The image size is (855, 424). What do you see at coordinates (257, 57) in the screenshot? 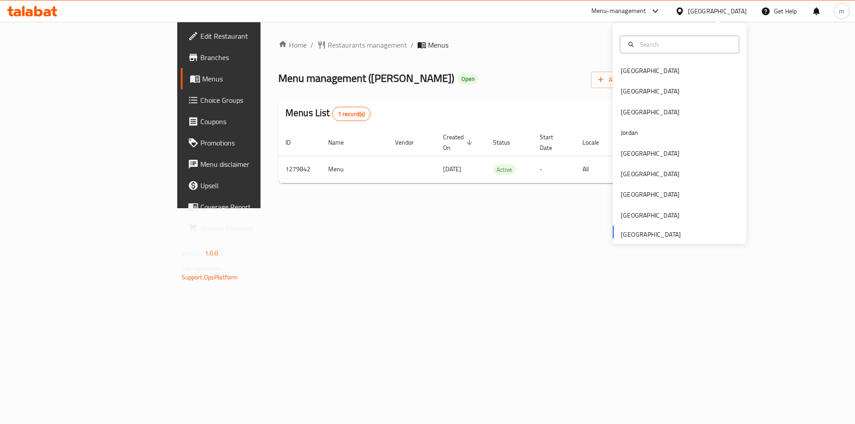
I see `span: Branches` at bounding box center [257, 57].